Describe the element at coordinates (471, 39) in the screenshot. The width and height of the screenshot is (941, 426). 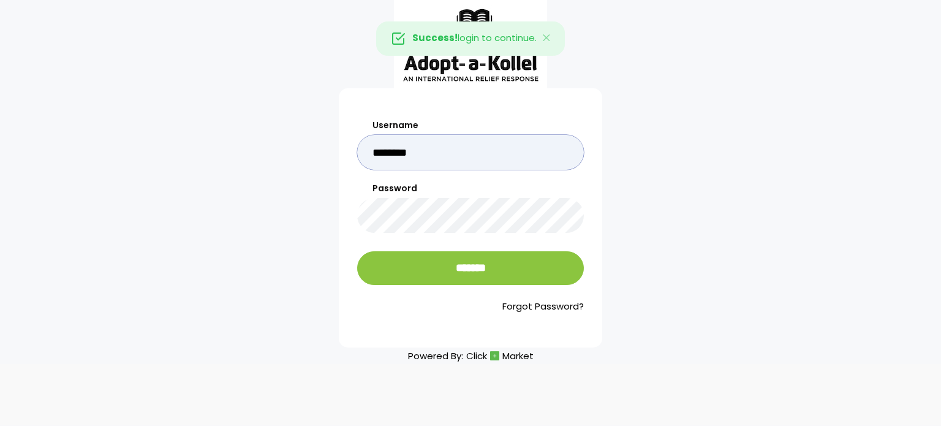
I see `div: login to continue.` at that location.